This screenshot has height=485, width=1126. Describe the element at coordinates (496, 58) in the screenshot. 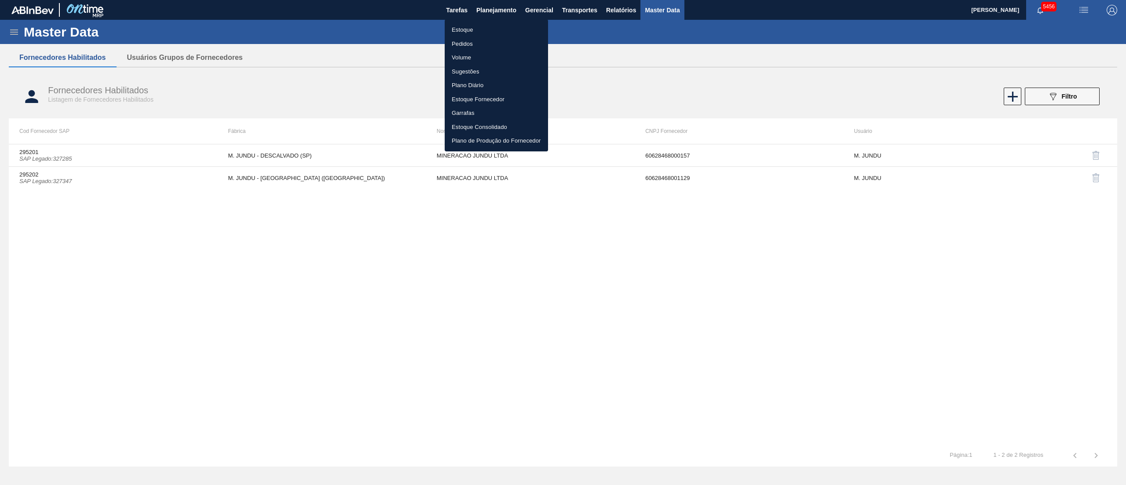

I see `li: Volume` at that location.